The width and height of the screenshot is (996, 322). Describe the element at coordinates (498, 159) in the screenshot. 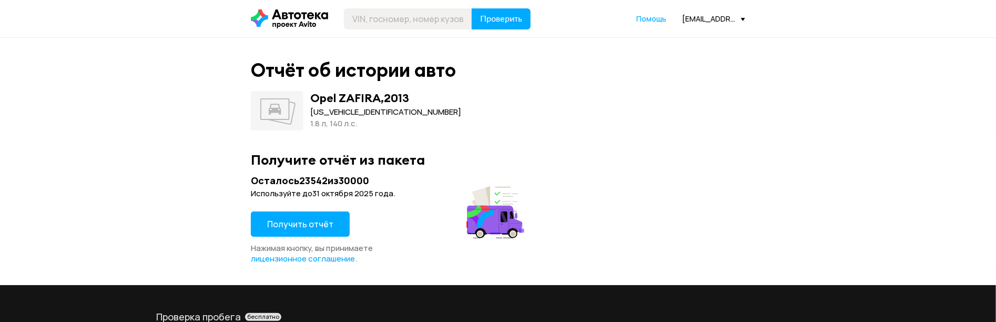

I see `div: Получите отчёт из пакета` at that location.